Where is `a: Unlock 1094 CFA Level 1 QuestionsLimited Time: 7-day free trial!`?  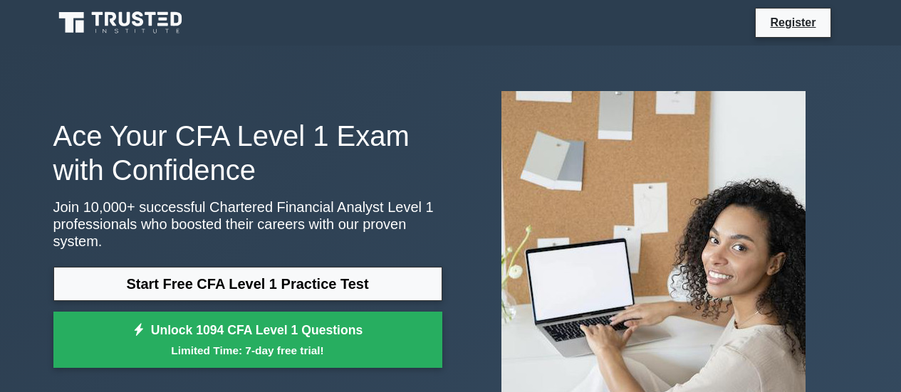
a: Unlock 1094 CFA Level 1 QuestionsLimited Time: 7-day free trial! is located at coordinates (248, 340).